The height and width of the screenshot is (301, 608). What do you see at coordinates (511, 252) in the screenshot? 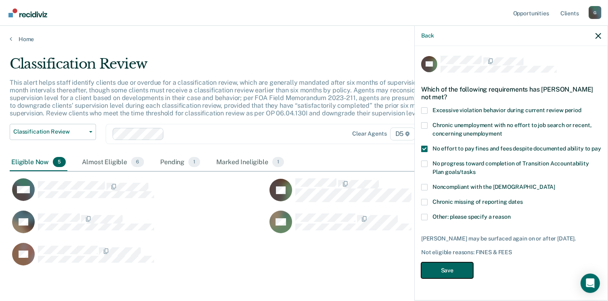
I see `div: Not eligible reasons: FINES & FEES` at bounding box center [511, 252].